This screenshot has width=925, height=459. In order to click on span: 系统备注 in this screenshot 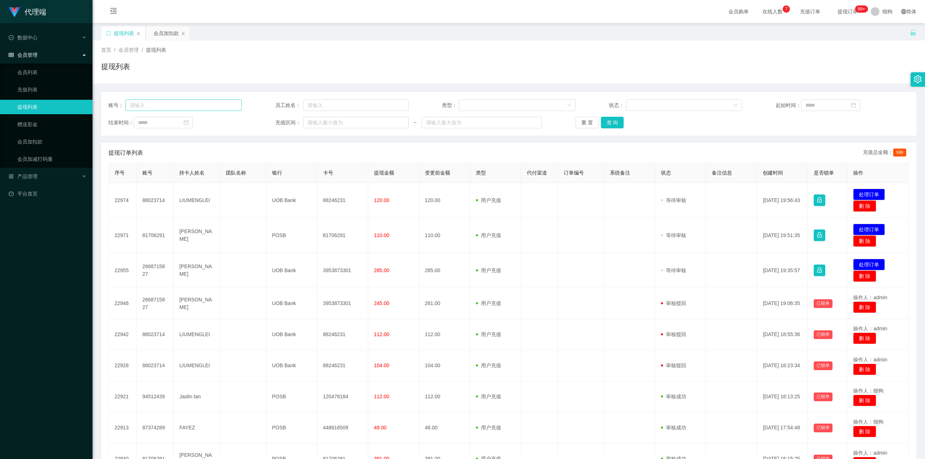, I will do `click(620, 173)`.